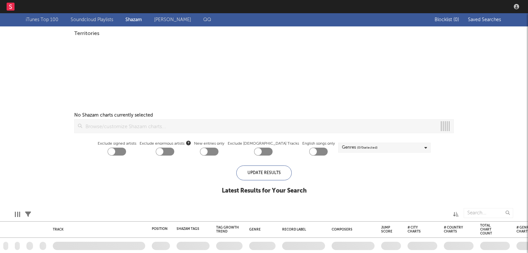 The image size is (528, 253). Describe the element at coordinates (92, 20) in the screenshot. I see `a: Soundcloud Playlists` at that location.